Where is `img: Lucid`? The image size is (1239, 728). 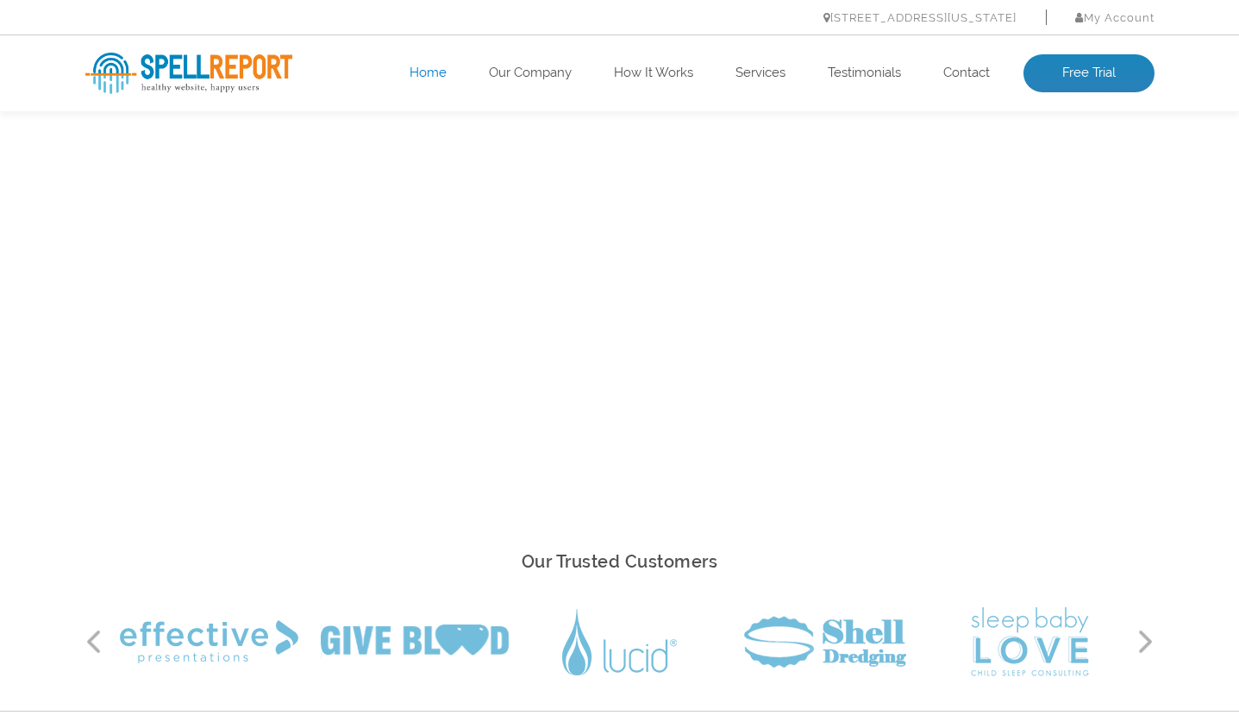 img: Lucid is located at coordinates (619, 642).